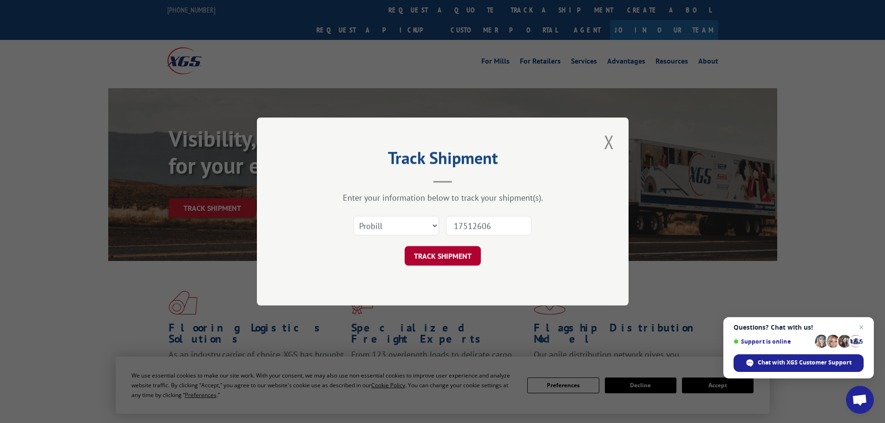  What do you see at coordinates (443, 160) in the screenshot?
I see `h2: Track Shipment` at bounding box center [443, 160].